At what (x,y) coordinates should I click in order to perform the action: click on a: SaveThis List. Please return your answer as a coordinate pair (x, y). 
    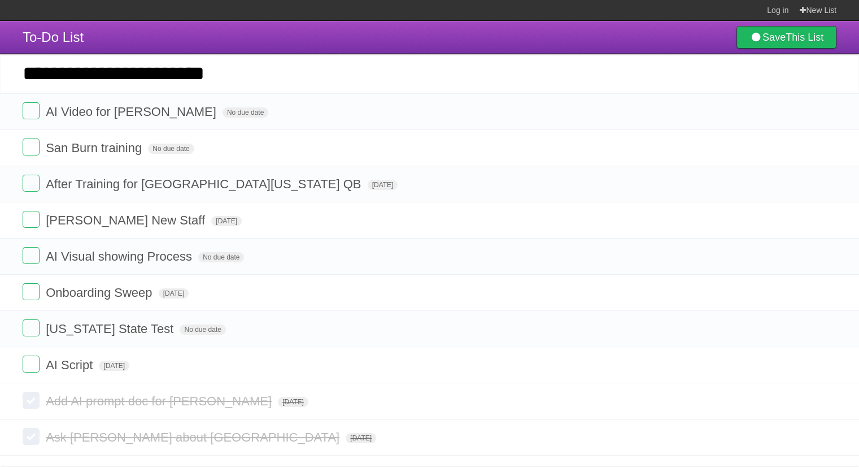
    Looking at the image, I should click on (786, 37).